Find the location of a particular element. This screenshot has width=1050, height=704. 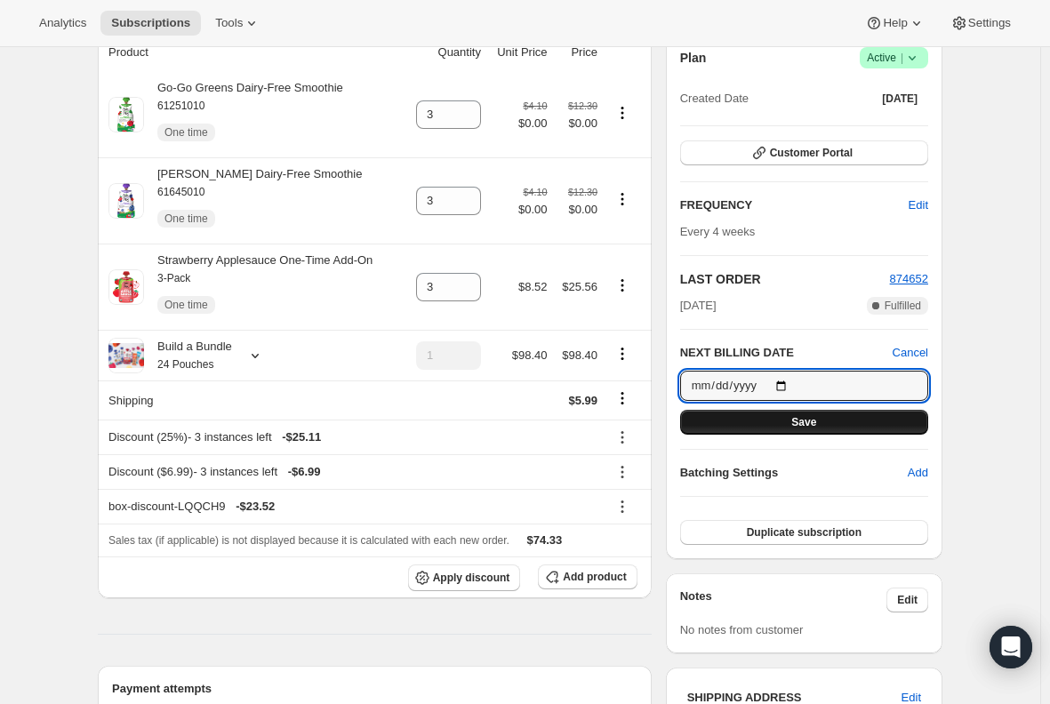

span: Apply discount is located at coordinates (471, 578).